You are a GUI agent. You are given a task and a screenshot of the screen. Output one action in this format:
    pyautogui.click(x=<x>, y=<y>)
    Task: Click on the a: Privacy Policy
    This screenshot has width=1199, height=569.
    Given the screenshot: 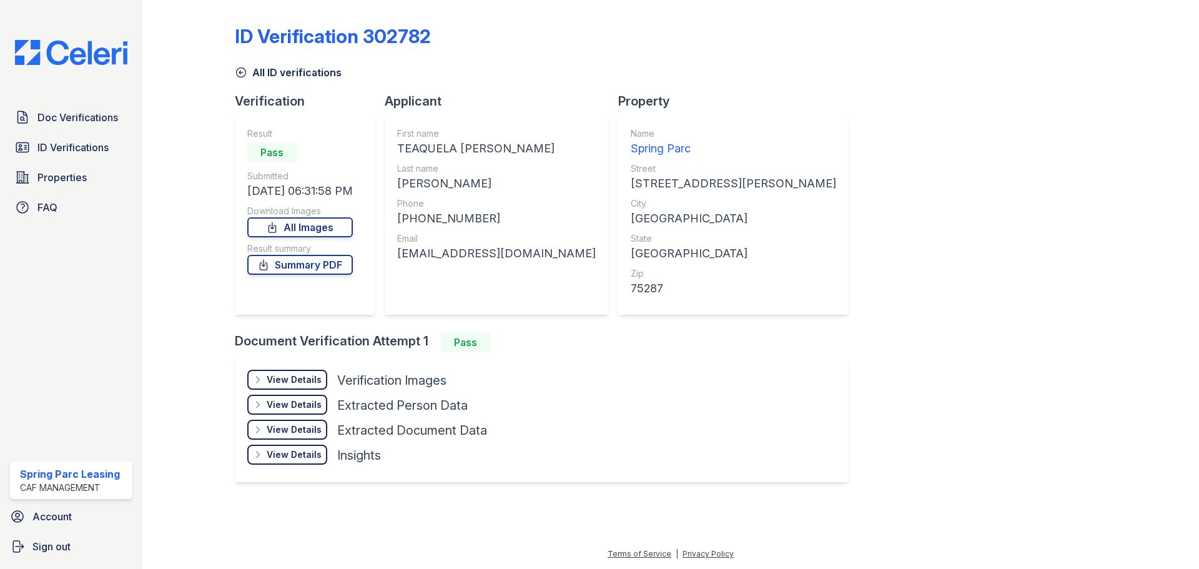 What is the action you would take?
    pyautogui.click(x=708, y=553)
    